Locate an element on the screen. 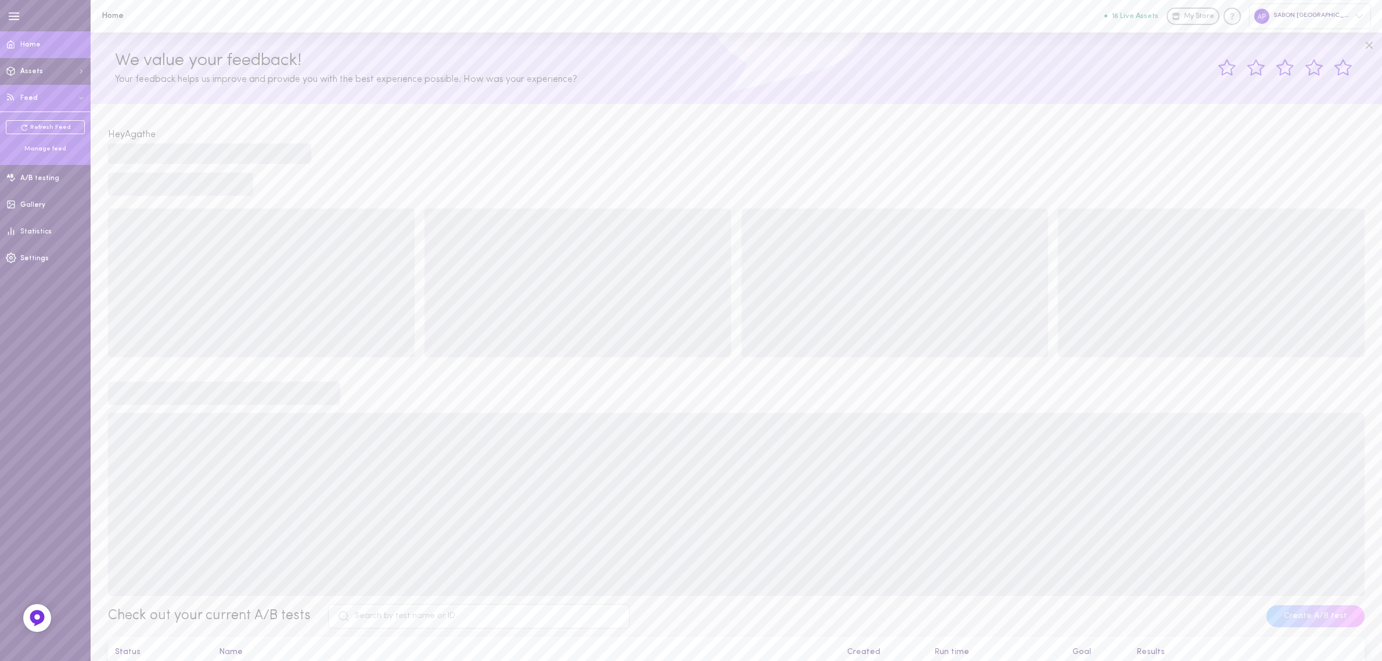  span: Settings is located at coordinates (34, 258).